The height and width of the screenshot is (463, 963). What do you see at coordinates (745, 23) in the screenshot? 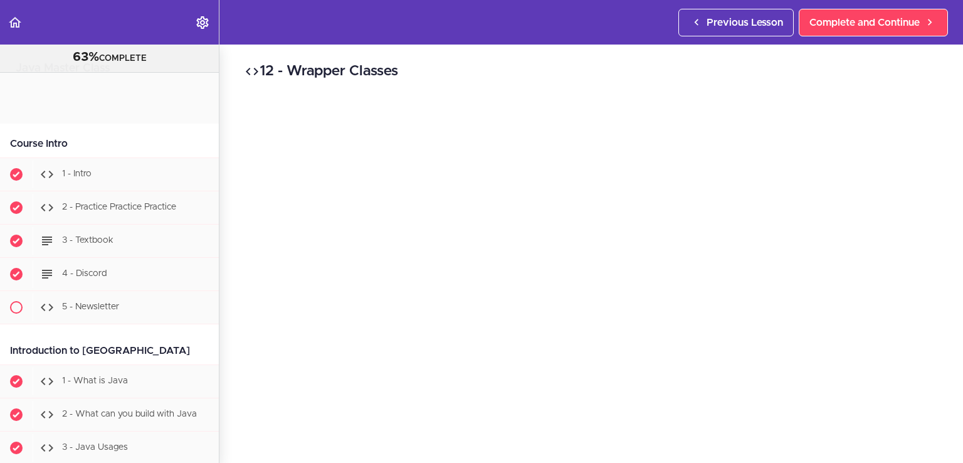
I see `span: Previous Lesson` at bounding box center [745, 23].